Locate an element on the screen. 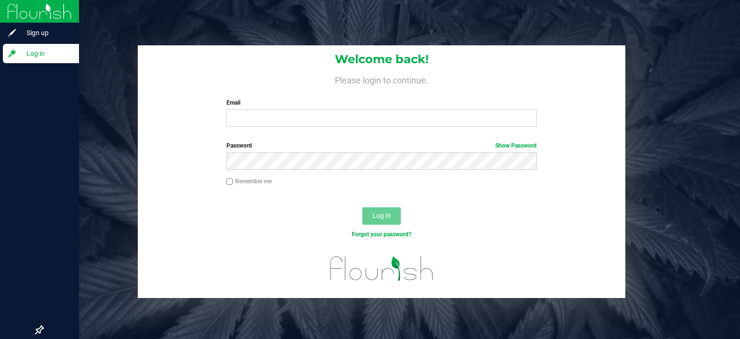  inline-svg: Log in is located at coordinates (12, 53).